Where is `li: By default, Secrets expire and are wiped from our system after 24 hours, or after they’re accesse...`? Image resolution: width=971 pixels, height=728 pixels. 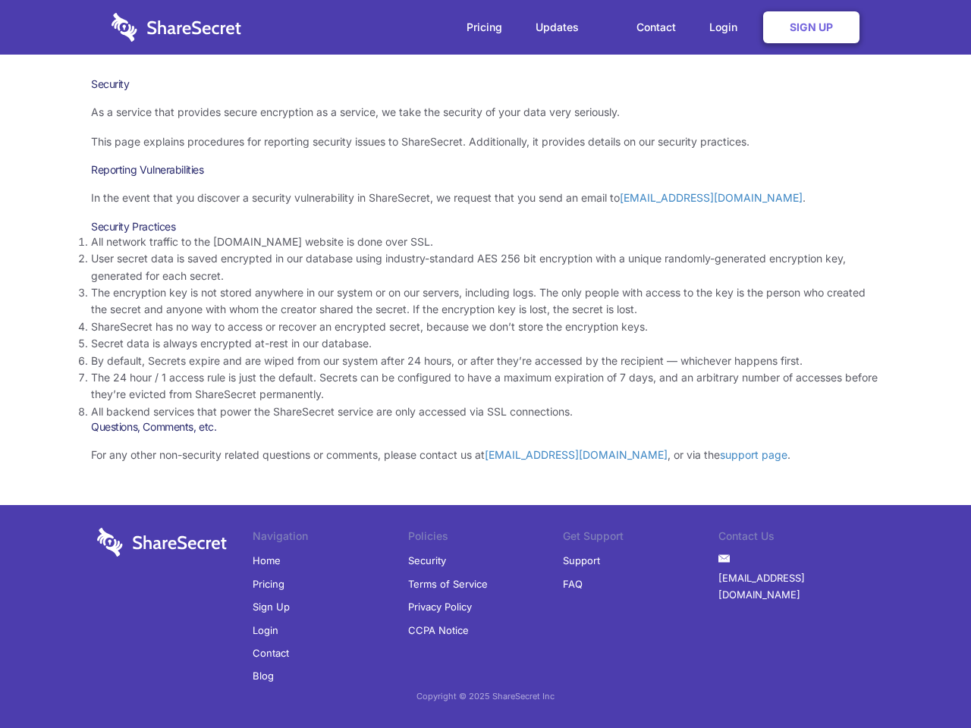
li: By default, Secrets expire and are wiped from our system after 24 hours, or after they’re accesse... is located at coordinates (486, 361).